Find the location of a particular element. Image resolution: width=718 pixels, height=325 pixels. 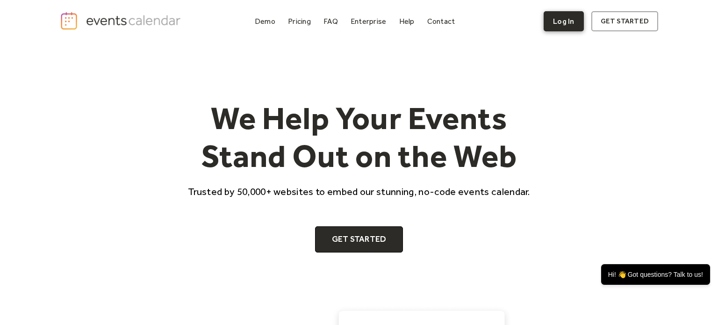

div: Enterprise is located at coordinates (368, 21).